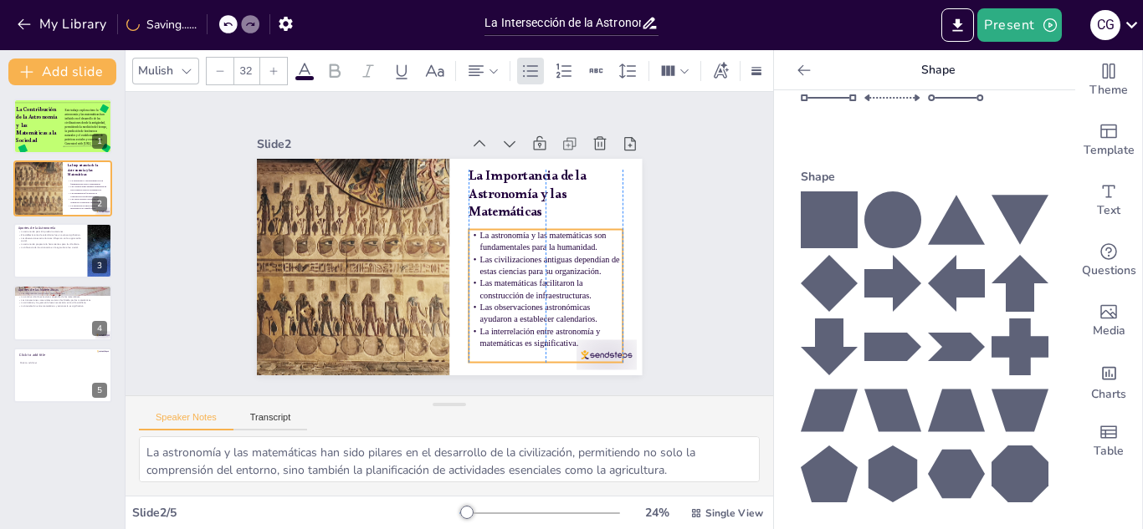 This screenshot has width=1143, height=529. Describe the element at coordinates (1108, 442) in the screenshot. I see `div: Add a table` at that location.